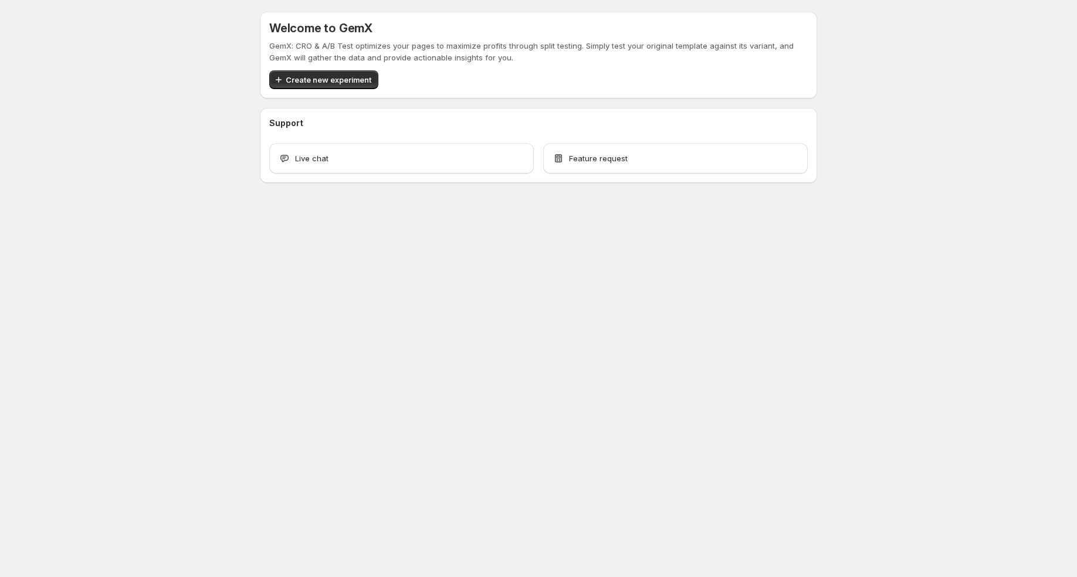 The image size is (1077, 577). Describe the element at coordinates (286, 123) in the screenshot. I see `h3: Support` at that location.